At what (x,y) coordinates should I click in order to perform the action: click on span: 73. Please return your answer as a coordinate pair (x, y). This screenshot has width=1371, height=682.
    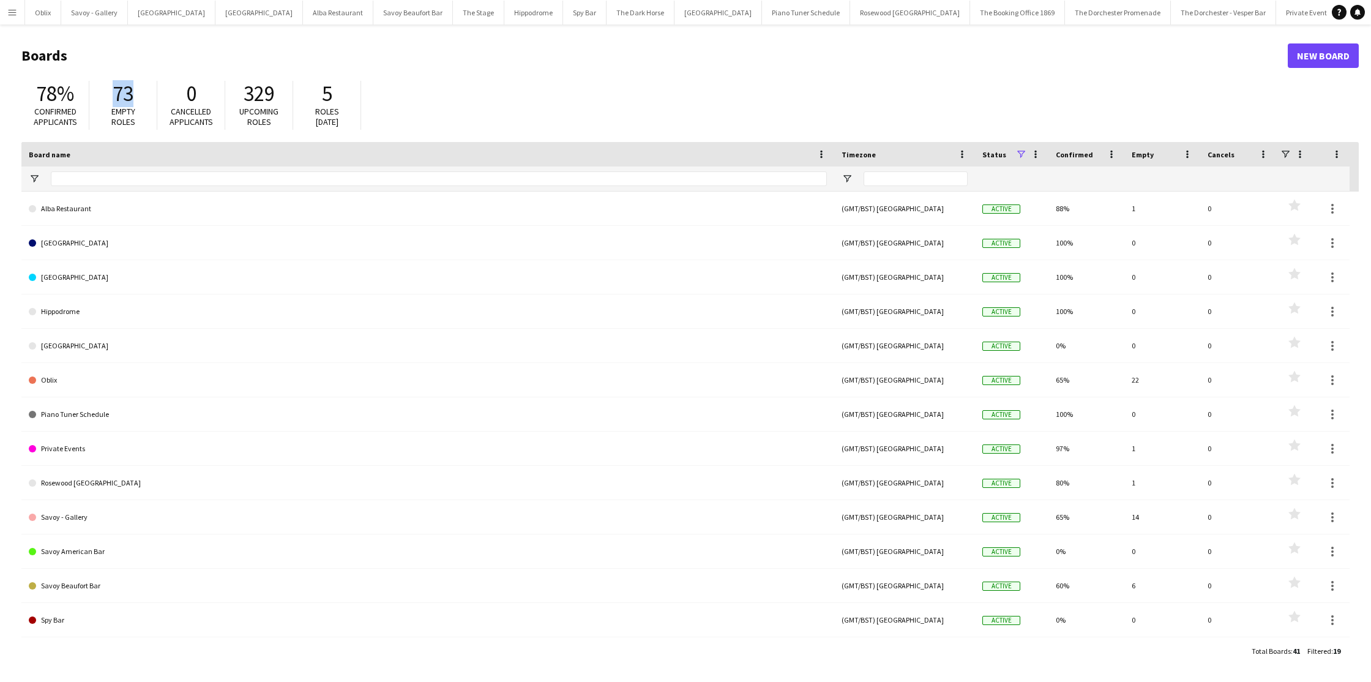
    Looking at the image, I should click on (123, 94).